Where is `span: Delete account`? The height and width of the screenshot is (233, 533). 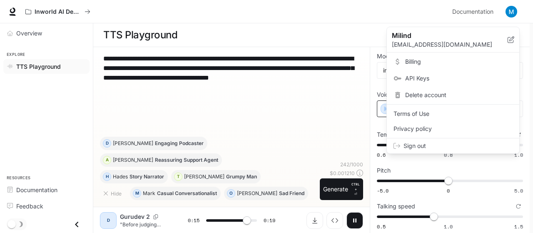 span: Delete account is located at coordinates (458, 95).